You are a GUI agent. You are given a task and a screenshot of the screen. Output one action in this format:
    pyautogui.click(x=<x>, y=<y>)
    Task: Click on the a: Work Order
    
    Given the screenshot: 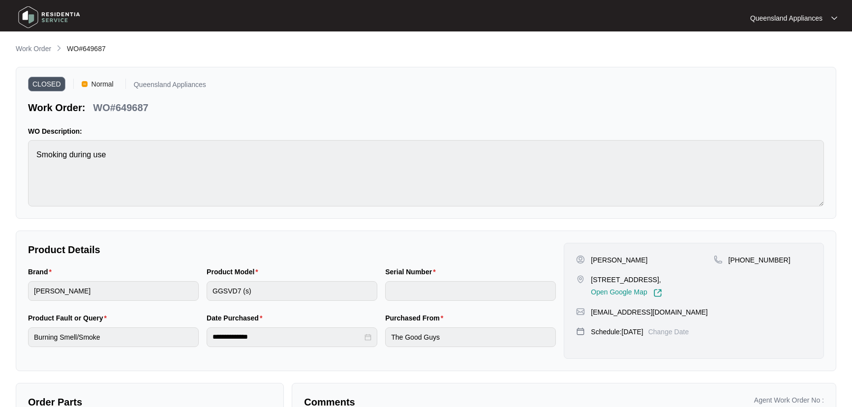 What is the action you would take?
    pyautogui.click(x=33, y=49)
    